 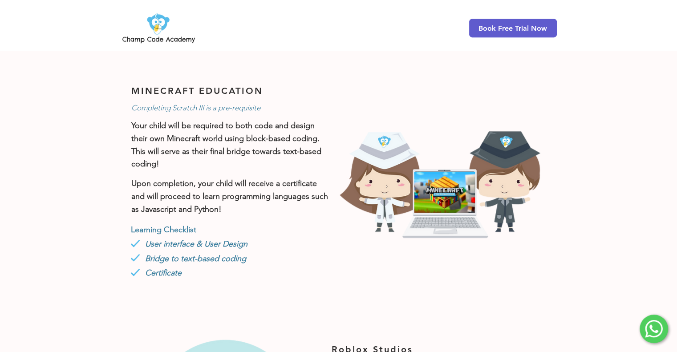 What do you see at coordinates (226, 145) in the screenshot?
I see `span: Your child will be required to both code and design their own Minecraft world using block-based c...` at bounding box center [226, 145].